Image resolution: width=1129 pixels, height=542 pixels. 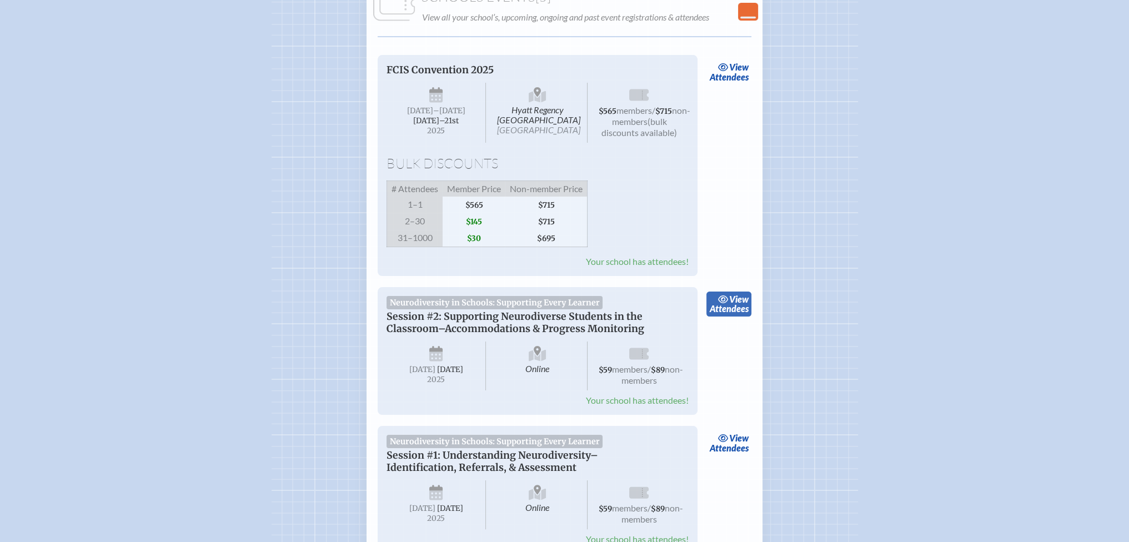 I want to click on span: Non-member Price, so click(x=546, y=188).